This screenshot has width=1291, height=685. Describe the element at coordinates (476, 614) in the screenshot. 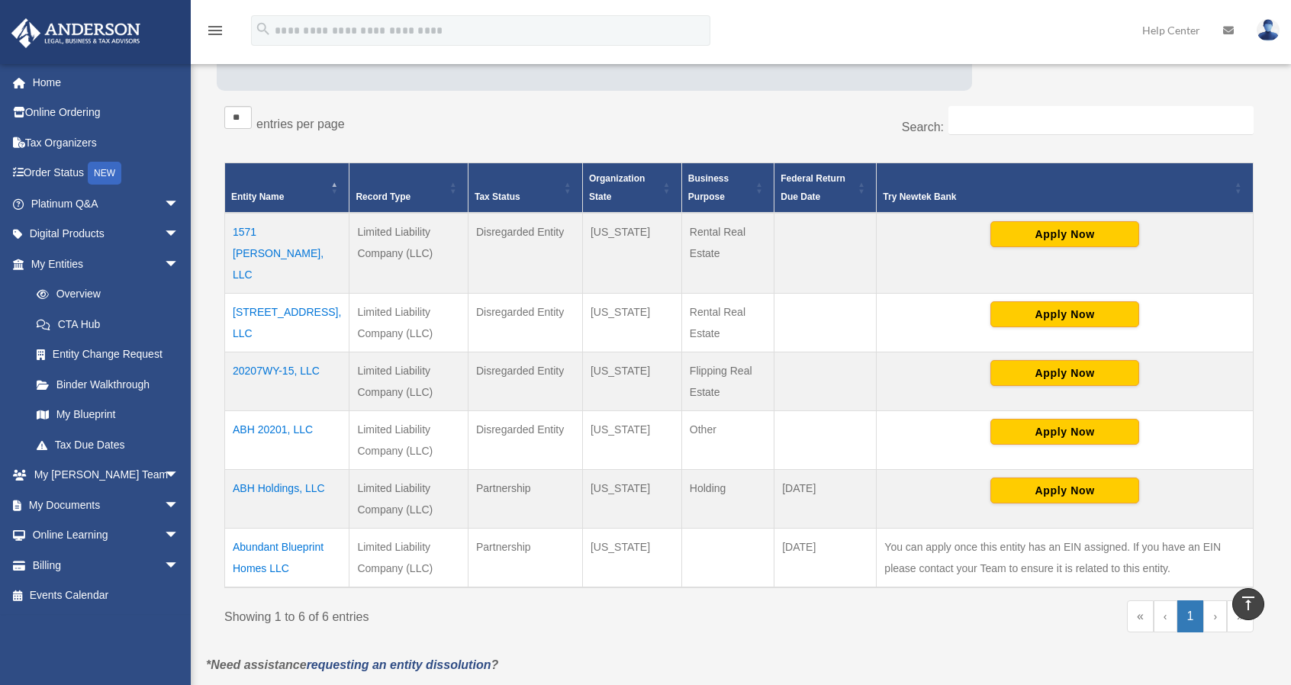

I see `div: Showing 1 to 6 of 6 entries` at that location.